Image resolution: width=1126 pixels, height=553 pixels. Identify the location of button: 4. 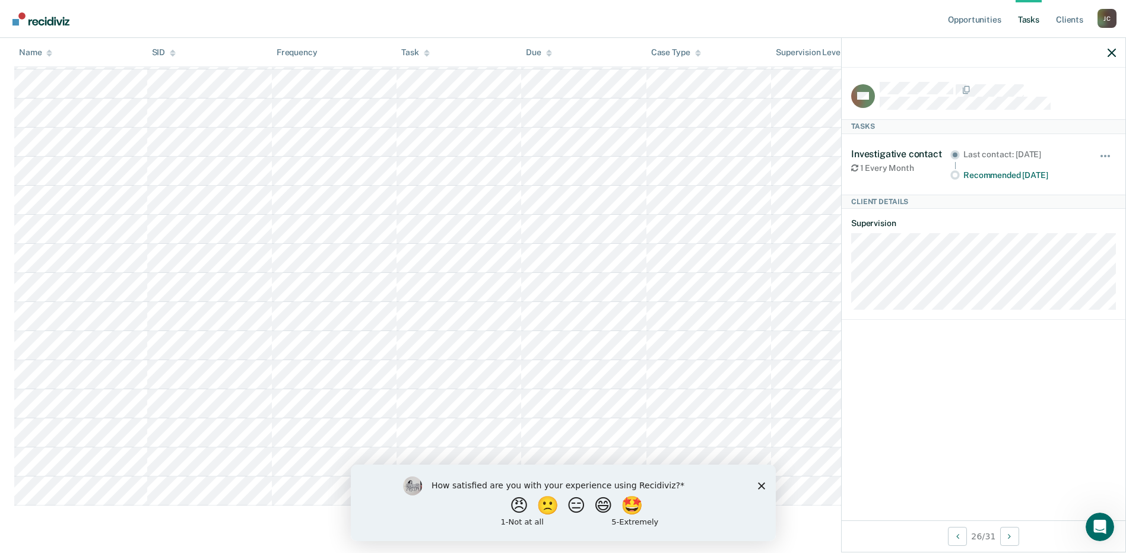
(254, 41).